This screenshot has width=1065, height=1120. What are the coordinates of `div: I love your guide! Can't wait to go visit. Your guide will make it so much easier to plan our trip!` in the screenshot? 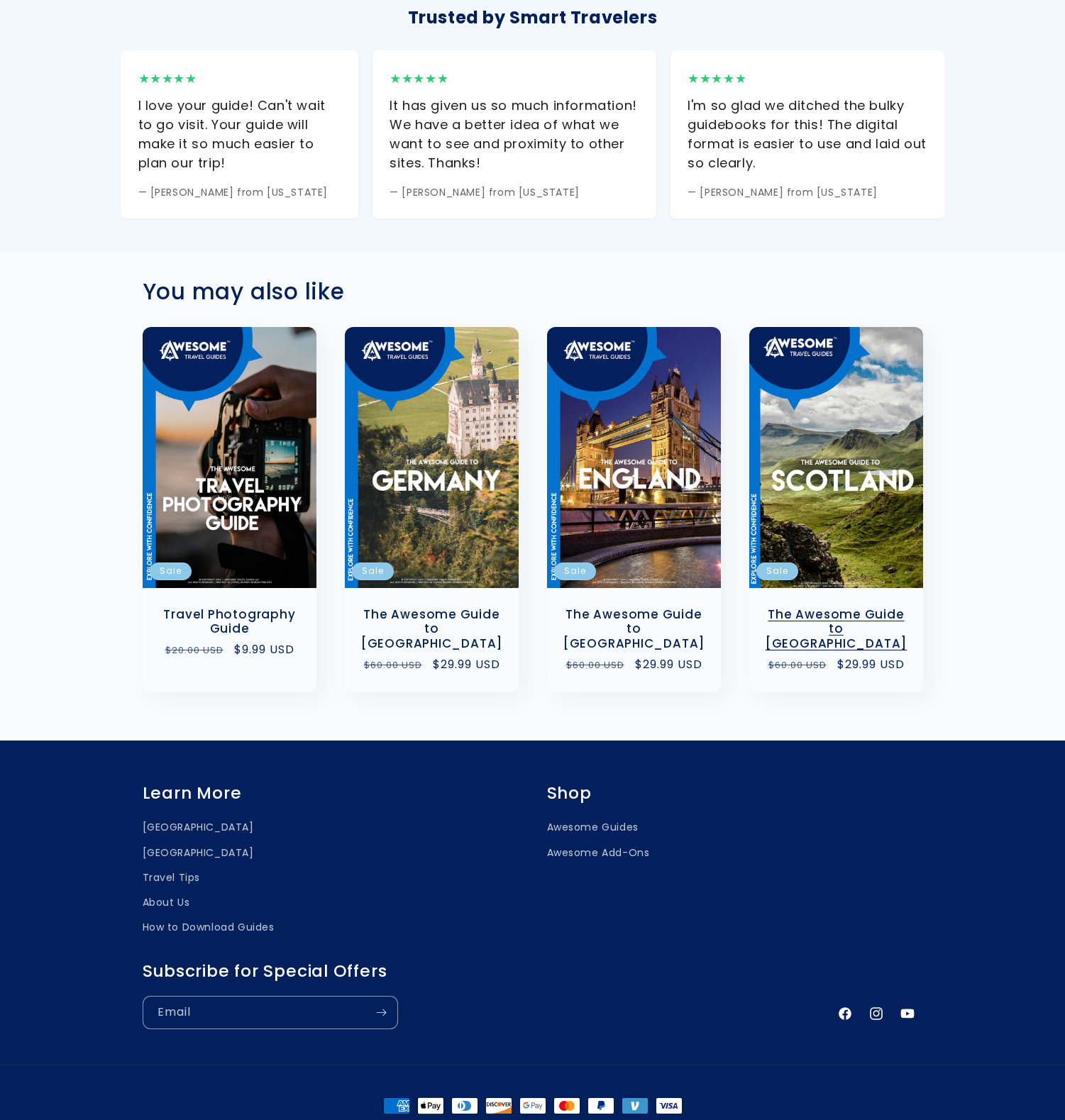 It's located at (240, 134).